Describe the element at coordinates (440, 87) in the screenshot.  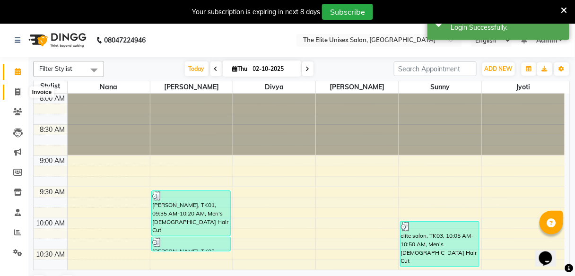
I see `span: Sunny` at that location.